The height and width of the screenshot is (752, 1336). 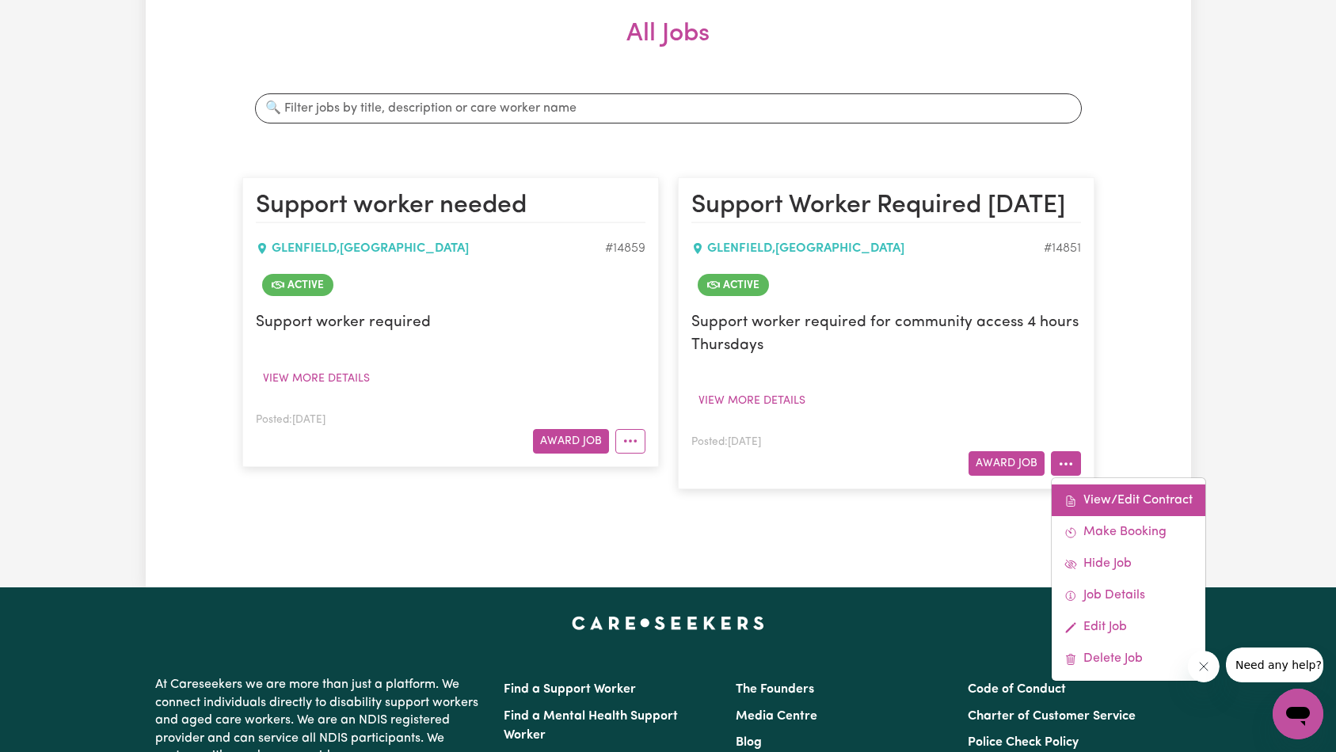 What do you see at coordinates (1129, 596) in the screenshot?
I see `a: Job Details` at bounding box center [1129, 596].